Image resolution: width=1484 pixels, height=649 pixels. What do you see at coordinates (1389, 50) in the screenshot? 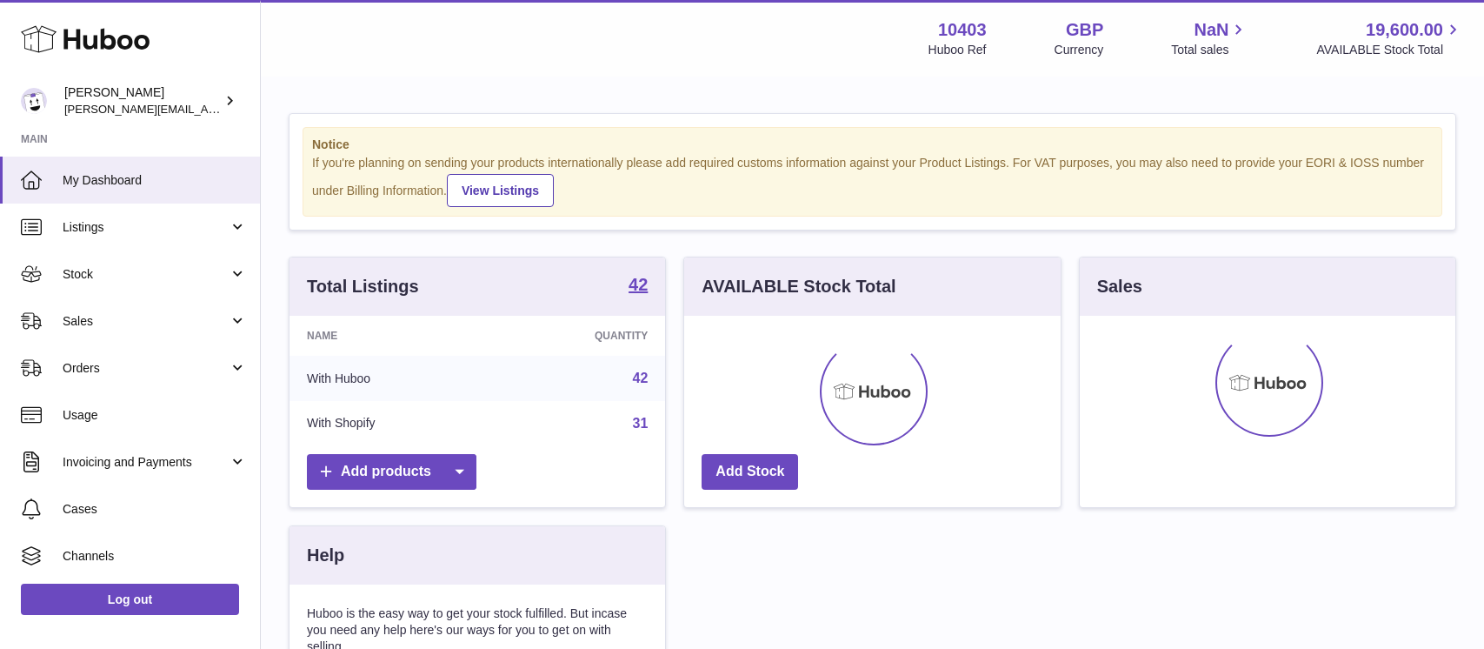
I see `span: AVAILABLE Stock Total` at bounding box center [1389, 50].